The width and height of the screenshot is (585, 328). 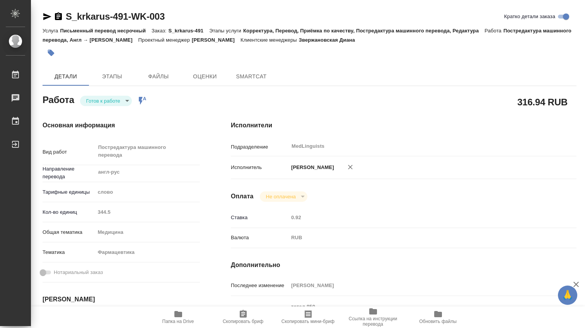 What do you see at coordinates (437, 322) in the screenshot?
I see `span: Обновить файлы` at bounding box center [437, 322].